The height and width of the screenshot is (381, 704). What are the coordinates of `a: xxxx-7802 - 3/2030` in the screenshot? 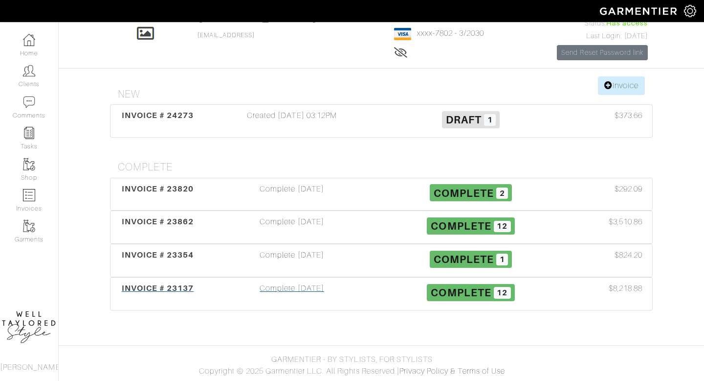 It's located at (451, 33).